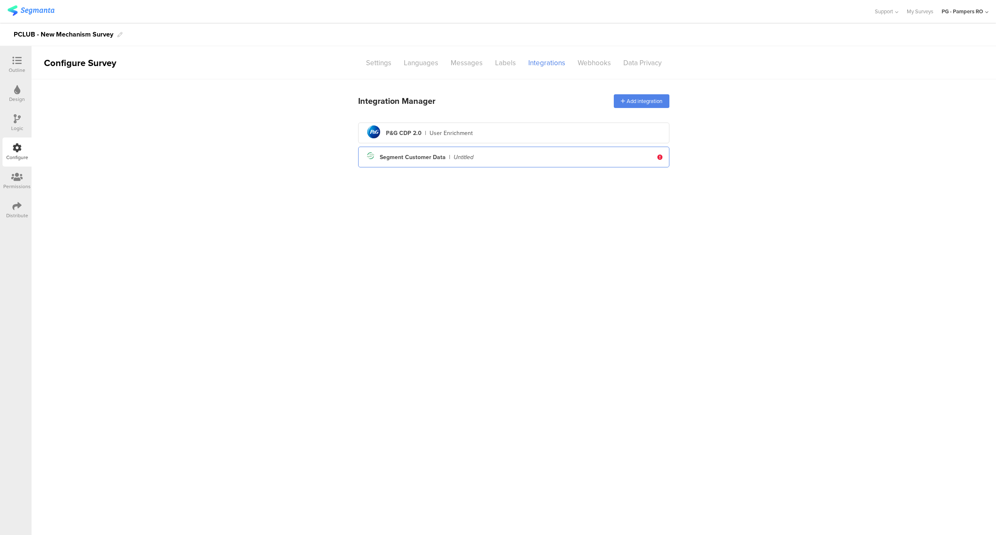 This screenshot has height=535, width=996. What do you see at coordinates (884, 11) in the screenshot?
I see `span: Support` at bounding box center [884, 11].